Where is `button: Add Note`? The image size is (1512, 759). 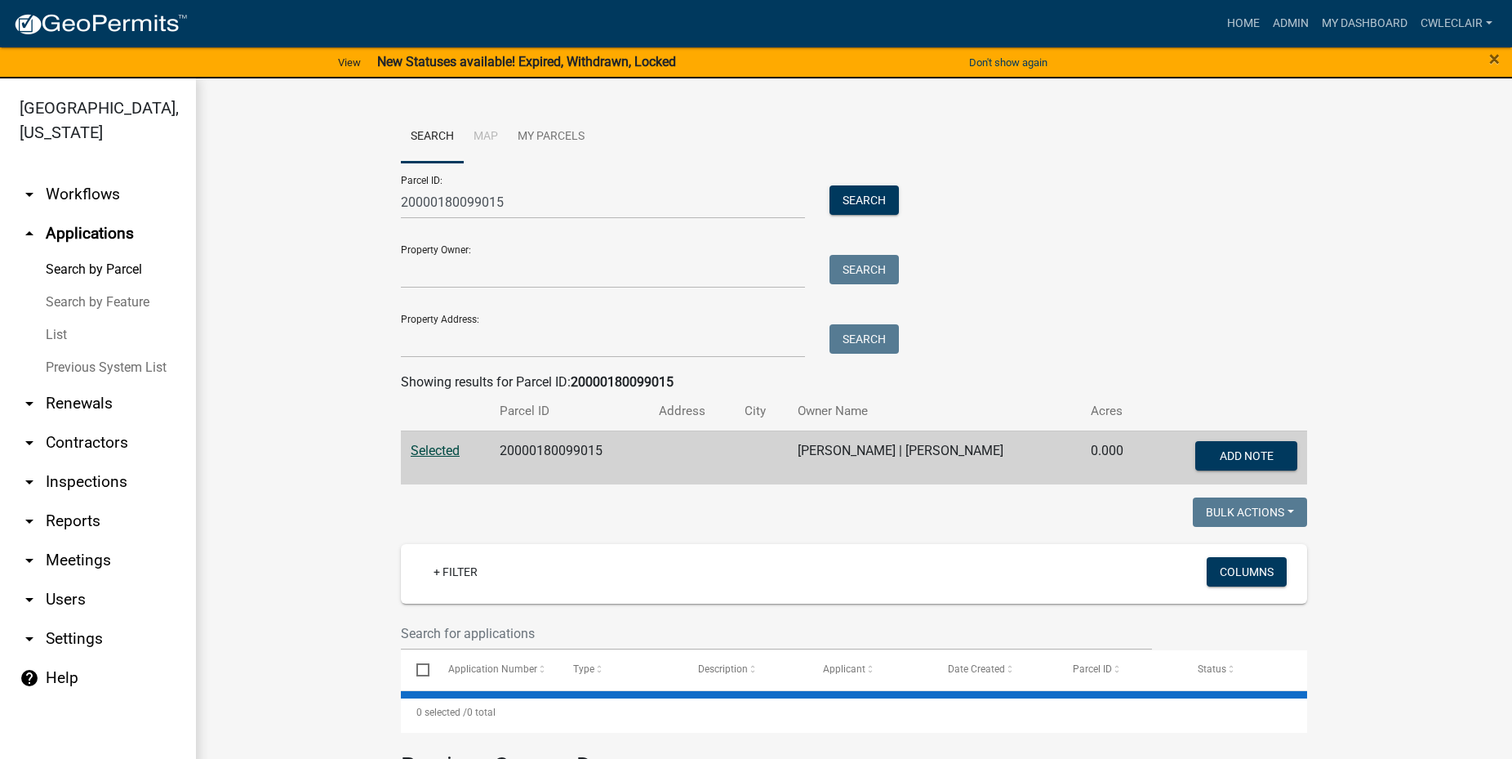
button: Add Note is located at coordinates (1246, 456).